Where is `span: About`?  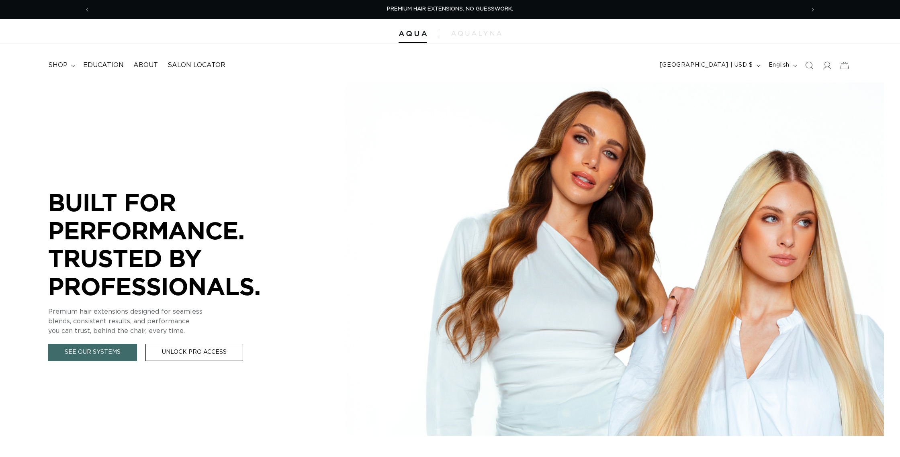 span: About is located at coordinates (145, 65).